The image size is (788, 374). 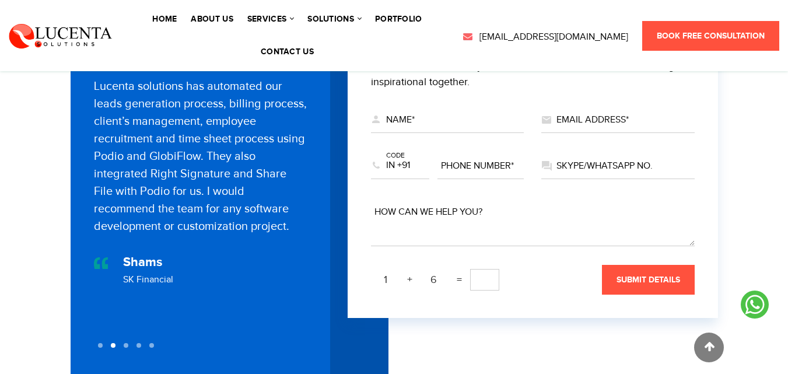 What do you see at coordinates (648, 279) in the screenshot?
I see `span: submit details` at bounding box center [648, 279].